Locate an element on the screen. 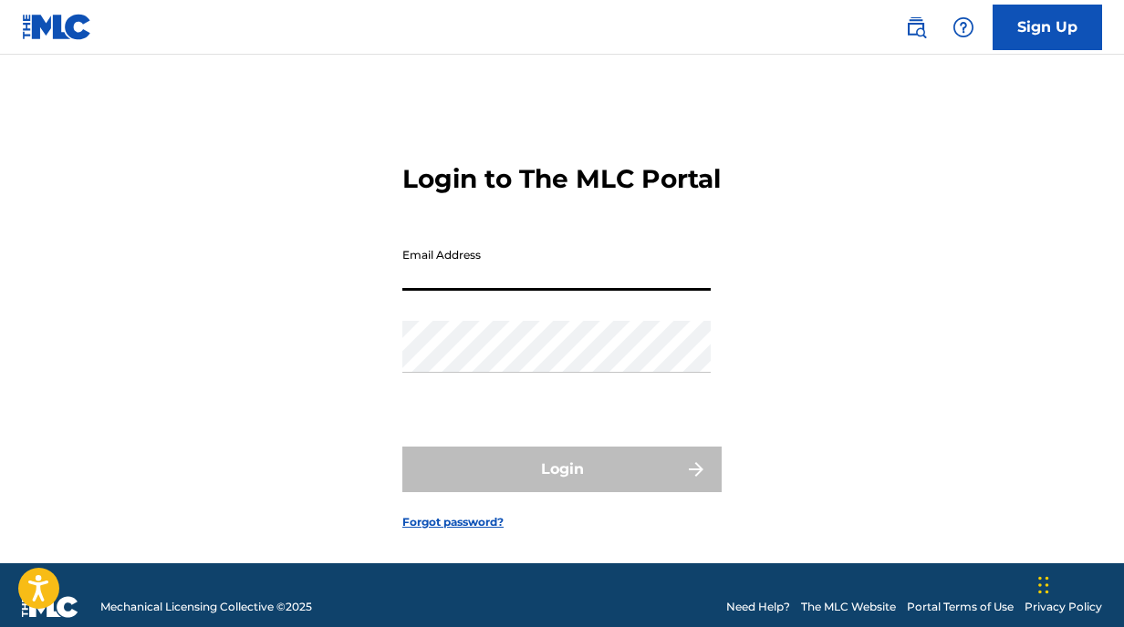 The height and width of the screenshot is (627, 1124). div: Chat Widget is located at coordinates (1078, 584).